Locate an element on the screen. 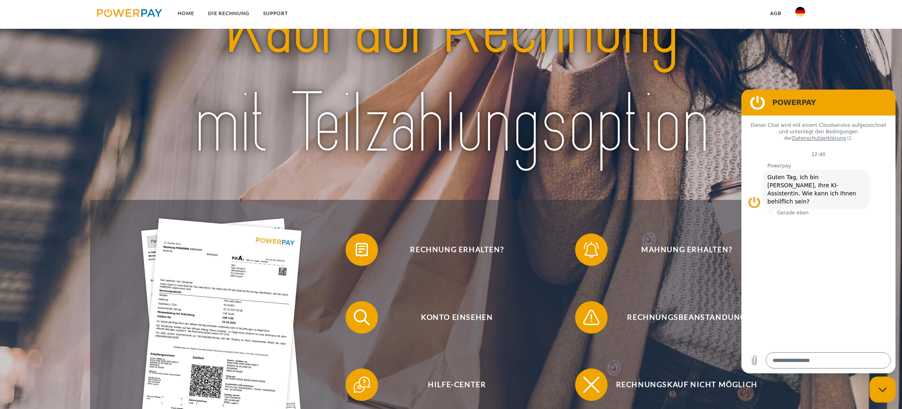 This screenshot has height=409, width=902. img: qb_warning.svg is located at coordinates (591, 317).